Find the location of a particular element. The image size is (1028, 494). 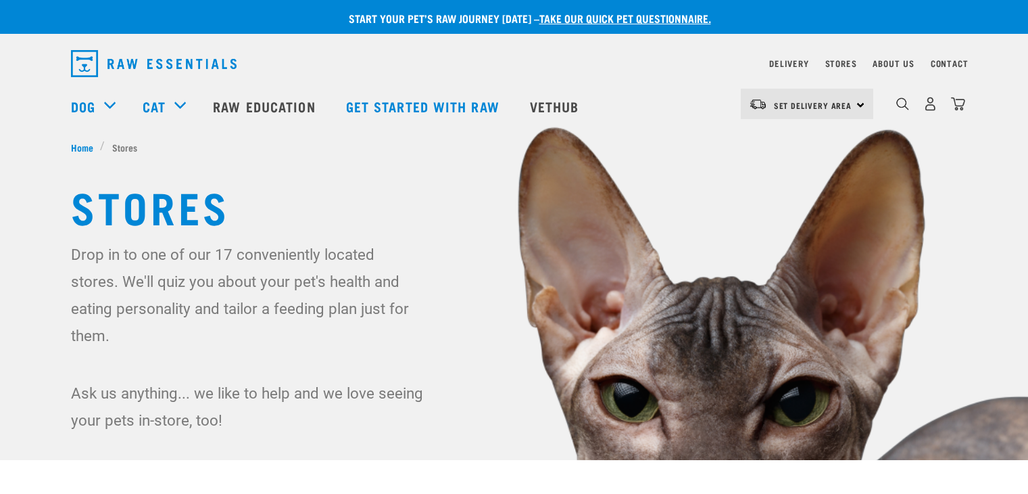

h1: Stores is located at coordinates (515, 206).